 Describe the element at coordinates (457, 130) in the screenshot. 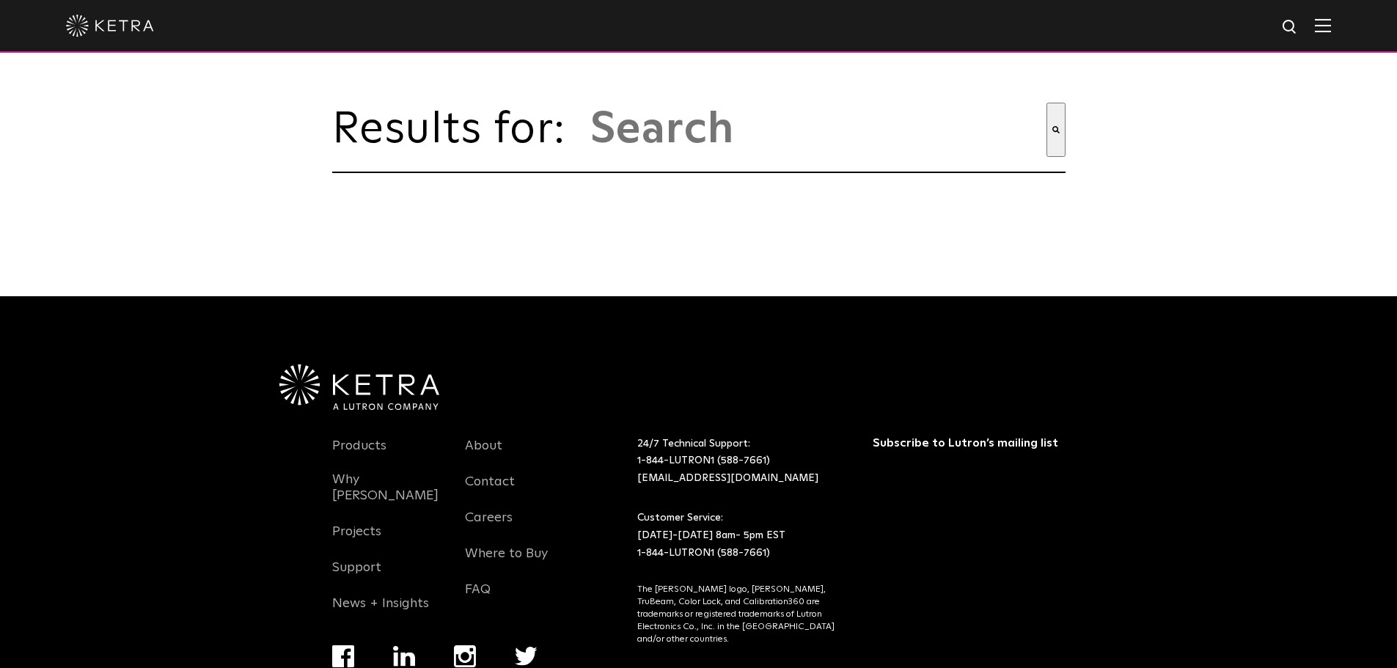

I see `span: Results for:` at that location.